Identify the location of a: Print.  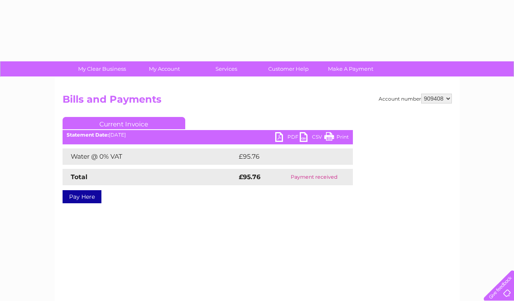
(336, 138).